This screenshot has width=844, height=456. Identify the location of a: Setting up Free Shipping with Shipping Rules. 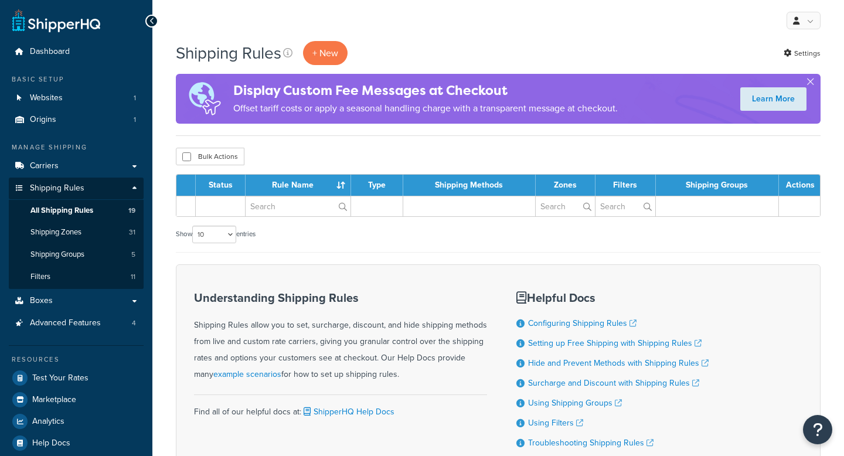
(615, 343).